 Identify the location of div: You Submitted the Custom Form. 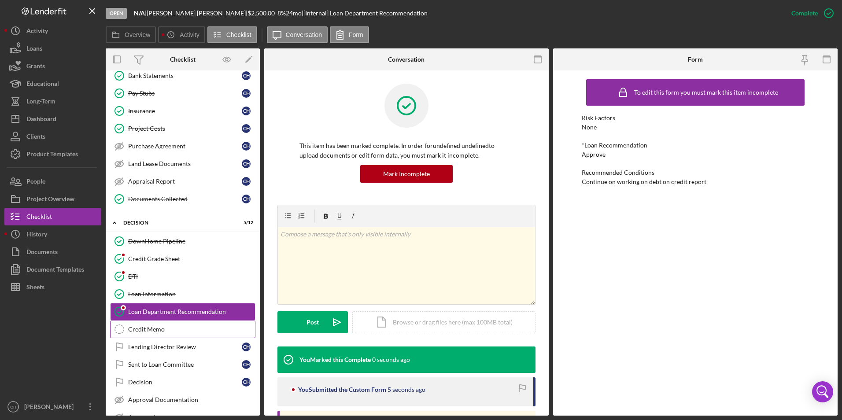
(342, 390).